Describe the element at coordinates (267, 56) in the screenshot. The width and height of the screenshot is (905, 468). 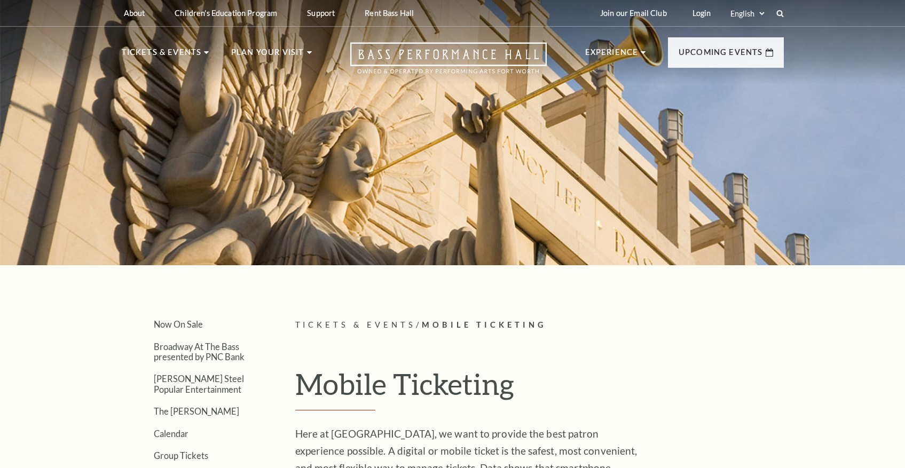
I see `p: Plan Your Visit` at that location.